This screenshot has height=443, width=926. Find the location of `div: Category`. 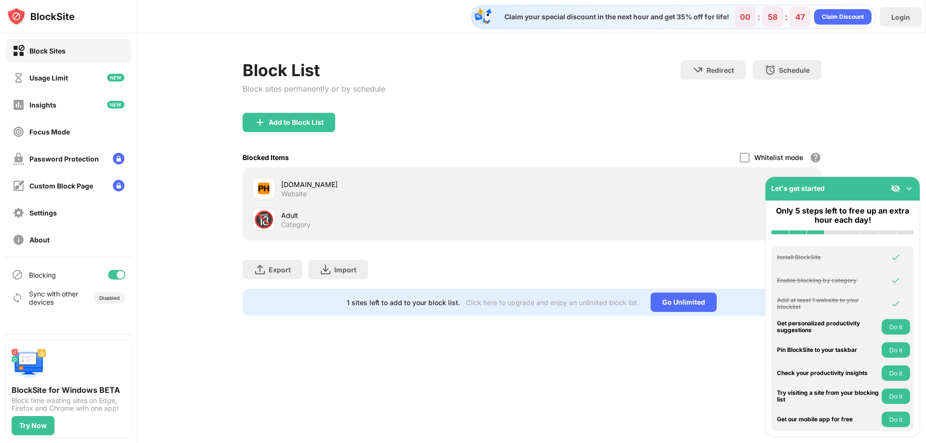

div: Category is located at coordinates (296, 225).